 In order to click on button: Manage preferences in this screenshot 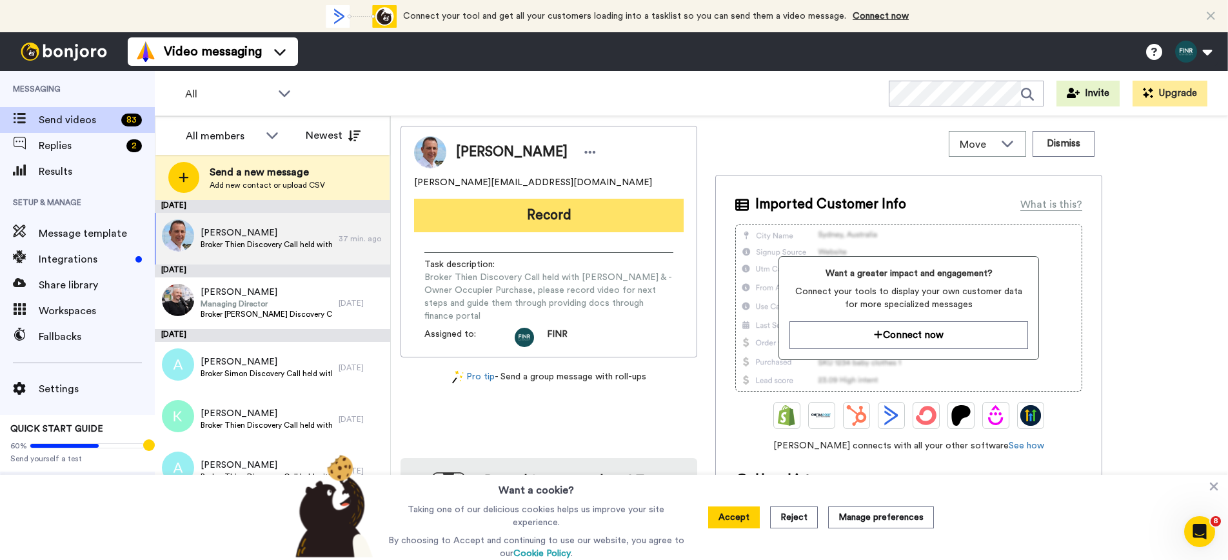, I will do `click(881, 517)`.